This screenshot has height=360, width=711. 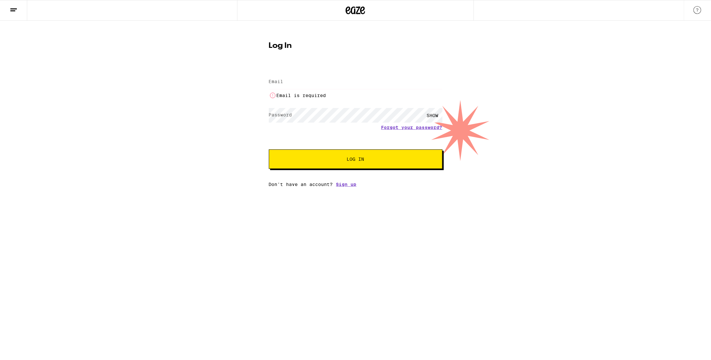 What do you see at coordinates (356, 82) in the screenshot?
I see `input: Email` at bounding box center [356, 82].